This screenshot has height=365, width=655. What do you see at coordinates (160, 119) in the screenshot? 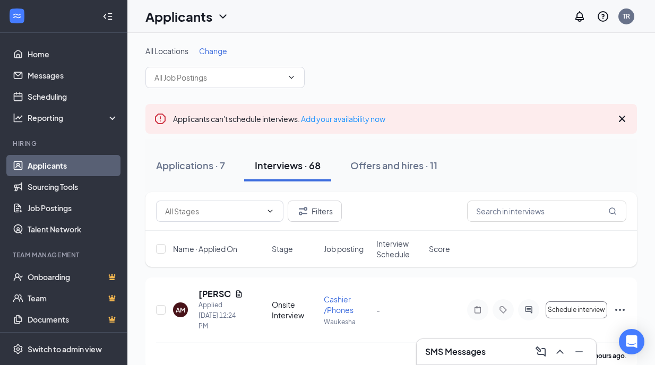
I see `svg: Error` at bounding box center [160, 119].